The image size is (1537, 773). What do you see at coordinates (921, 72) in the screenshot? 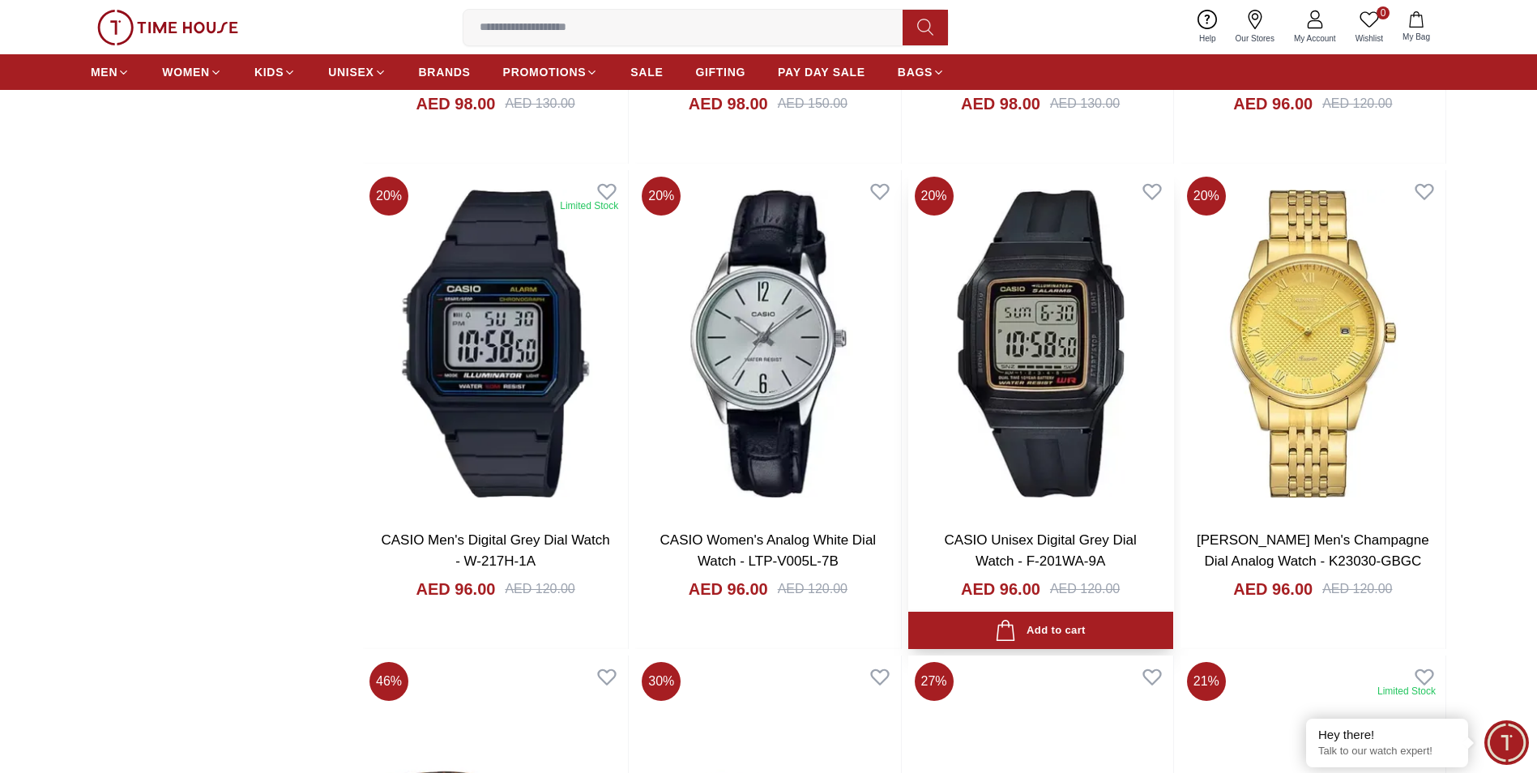
I see `a: BAGS` at bounding box center [921, 72].